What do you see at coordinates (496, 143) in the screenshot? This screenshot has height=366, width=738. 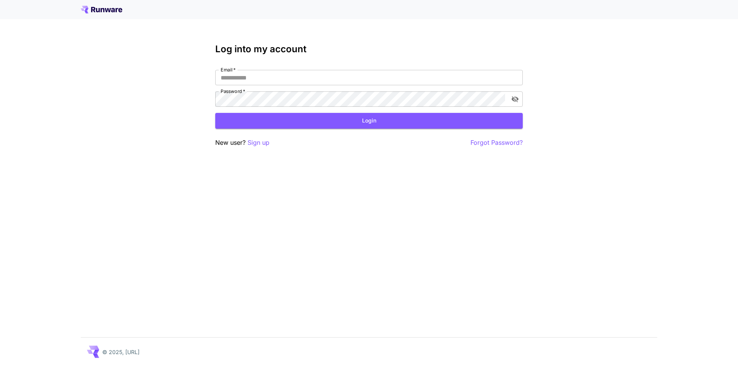 I see `button: Forgot Password?` at bounding box center [496, 143].